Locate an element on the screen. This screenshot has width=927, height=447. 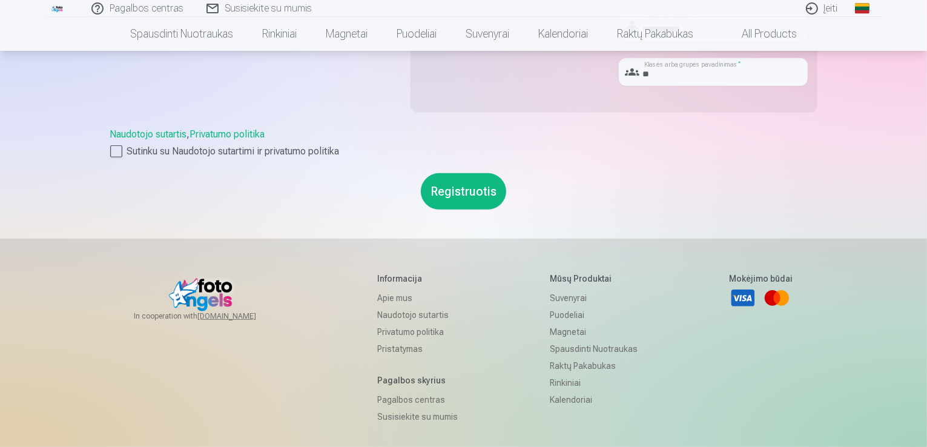
img: /fa2 is located at coordinates (57, 8).